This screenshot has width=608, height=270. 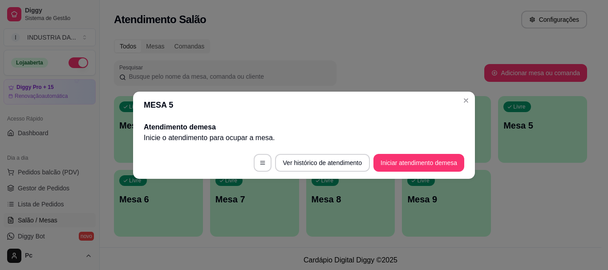 What do you see at coordinates (419, 163) in the screenshot?
I see `button: Iniciar atendimento demesa` at bounding box center [419, 163].